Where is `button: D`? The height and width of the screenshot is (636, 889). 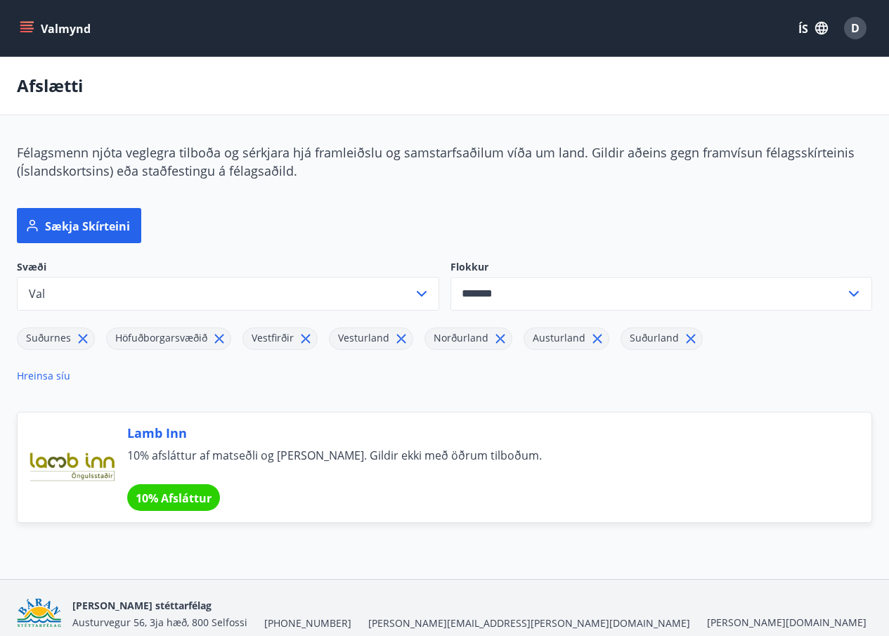
button: D is located at coordinates (855, 28).